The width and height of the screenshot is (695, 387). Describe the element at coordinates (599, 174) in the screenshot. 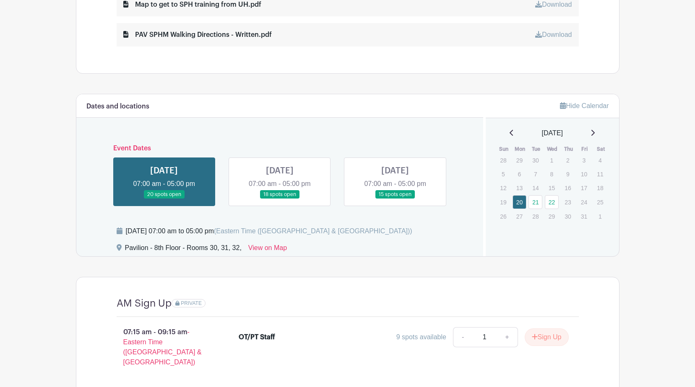

I see `p: 11` at that location.